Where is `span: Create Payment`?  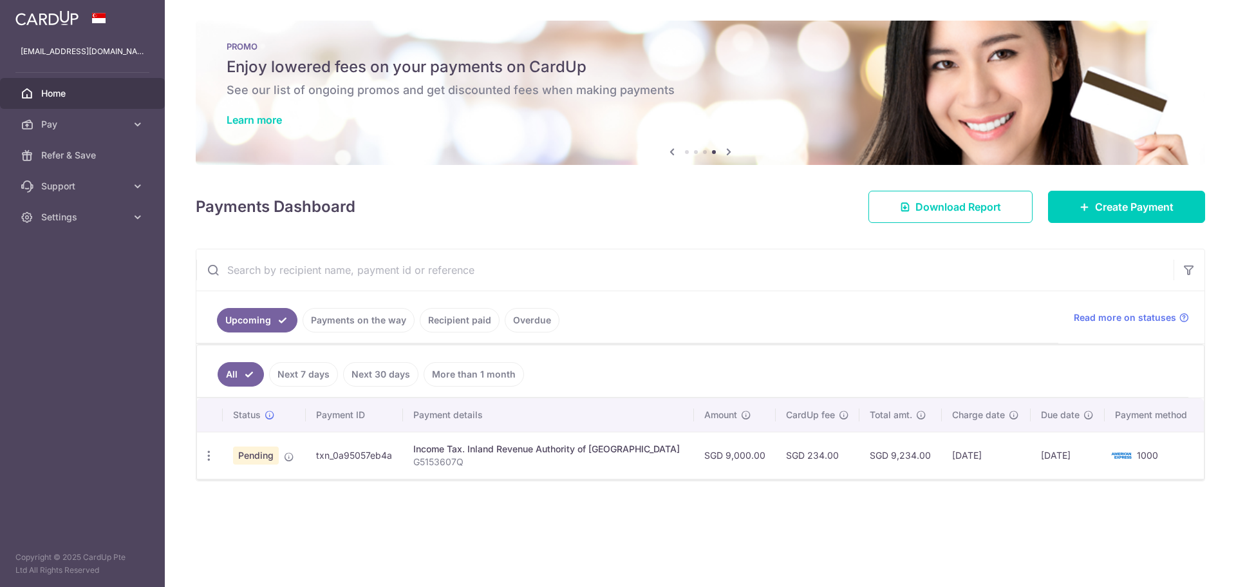
span: Create Payment is located at coordinates (1135, 207).